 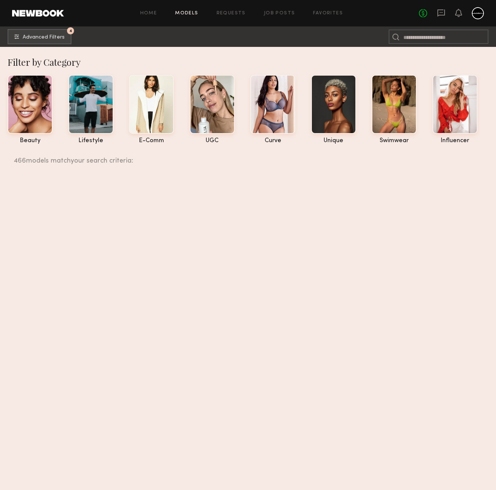 I want to click on a: Job Posts, so click(x=280, y=13).